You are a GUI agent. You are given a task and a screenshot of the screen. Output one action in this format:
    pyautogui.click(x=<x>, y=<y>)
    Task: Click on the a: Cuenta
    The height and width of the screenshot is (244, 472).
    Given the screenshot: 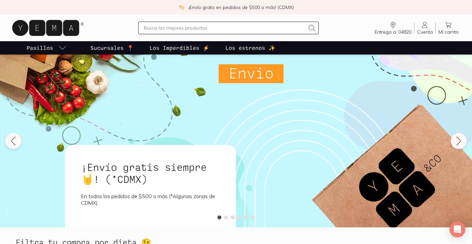 What is the action you would take?
    pyautogui.click(x=425, y=28)
    